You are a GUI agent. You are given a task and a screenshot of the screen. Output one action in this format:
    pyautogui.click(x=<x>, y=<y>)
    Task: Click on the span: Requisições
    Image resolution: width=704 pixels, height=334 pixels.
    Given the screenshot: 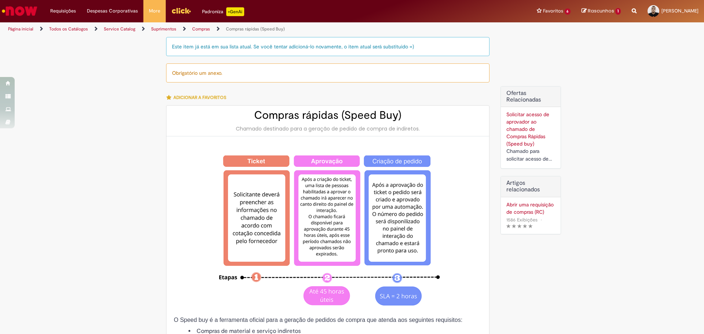 What is the action you would take?
    pyautogui.click(x=63, y=11)
    